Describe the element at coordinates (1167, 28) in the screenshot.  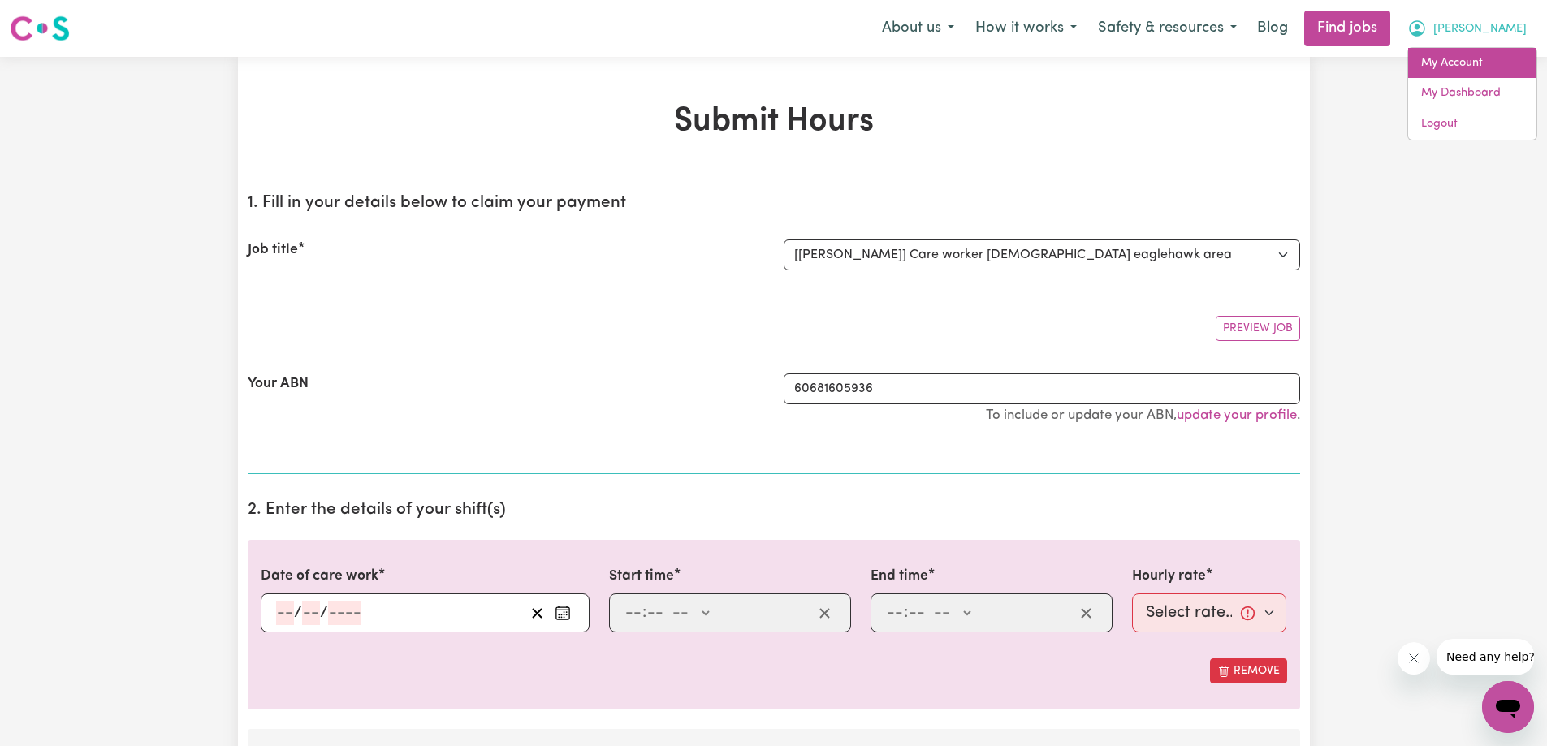
I see `button: Safety & resources` at that location.